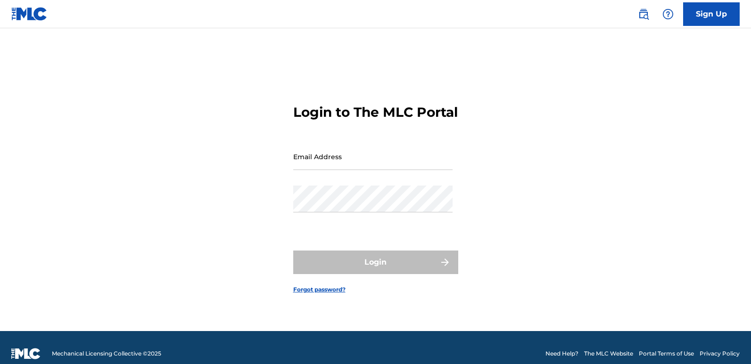  I want to click on a: Public Search, so click(643, 14).